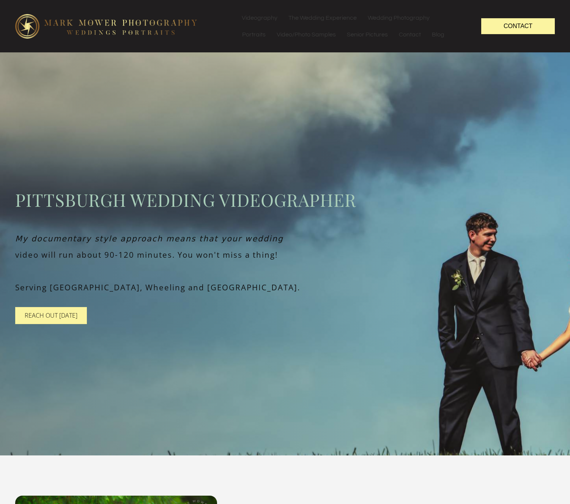 This screenshot has width=570, height=504. Describe the element at coordinates (254, 35) in the screenshot. I see `a: Portraits` at that location.